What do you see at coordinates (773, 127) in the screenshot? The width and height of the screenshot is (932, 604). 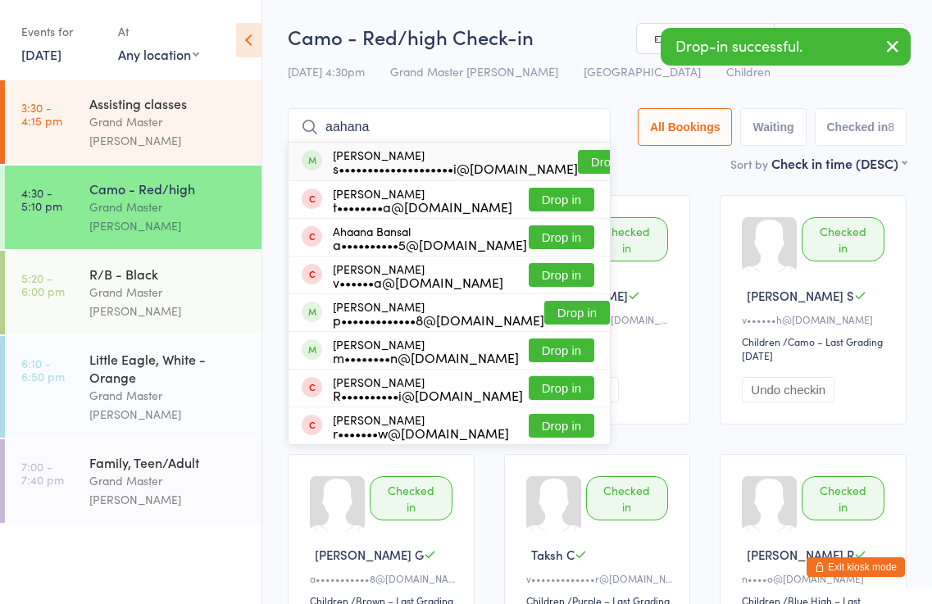 I see `button: Waiting` at bounding box center [773, 127].